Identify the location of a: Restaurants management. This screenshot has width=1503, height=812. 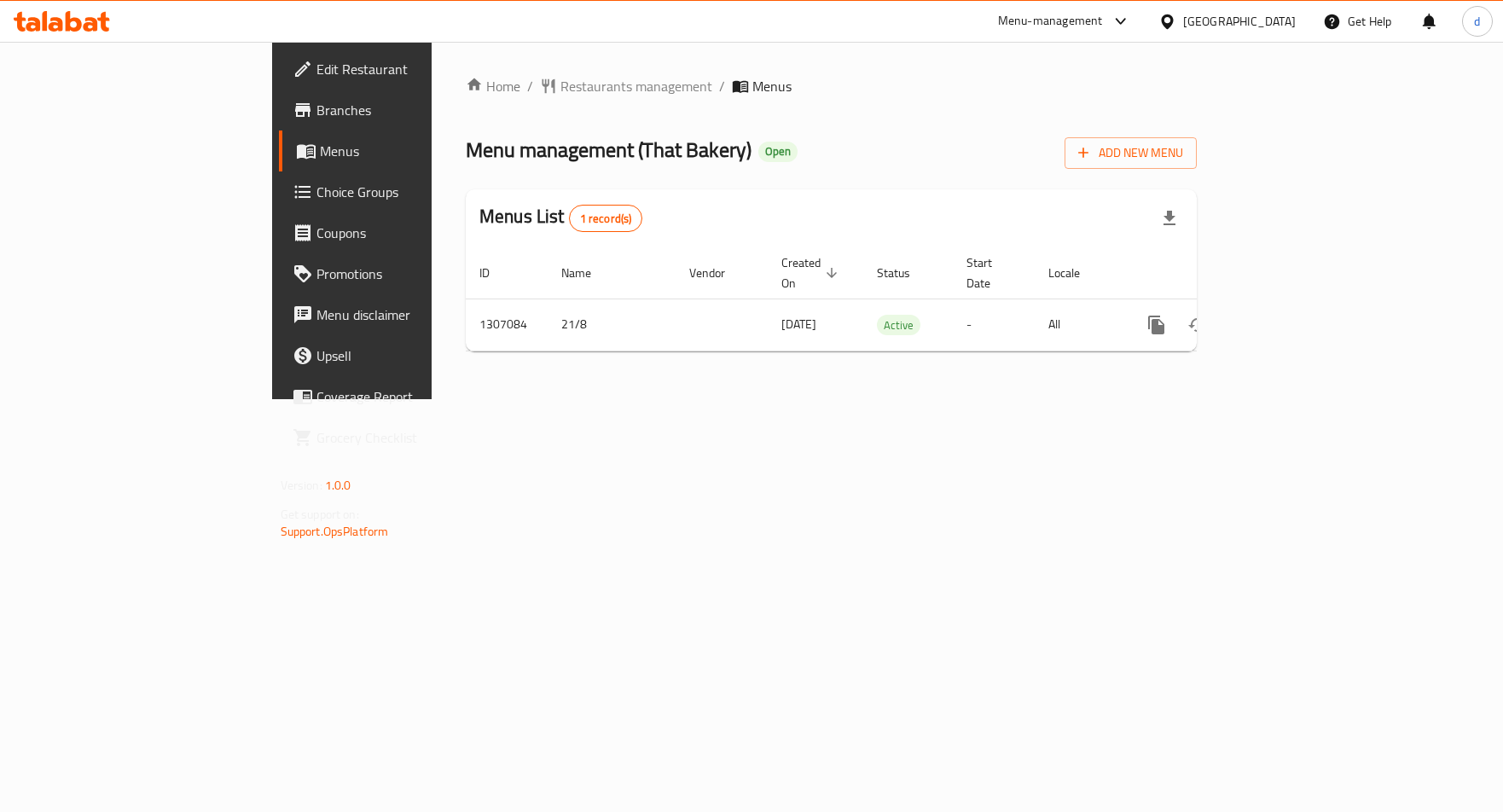
(627, 86).